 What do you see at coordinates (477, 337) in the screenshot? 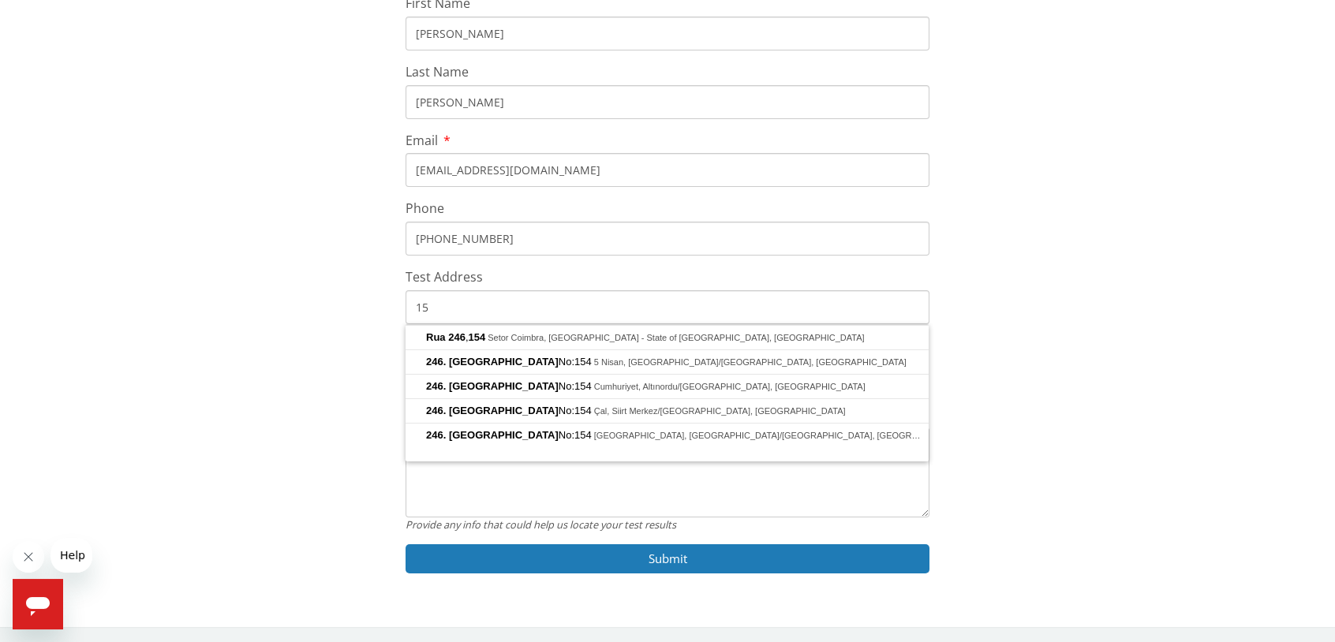
I see `span: 154` at bounding box center [477, 337].